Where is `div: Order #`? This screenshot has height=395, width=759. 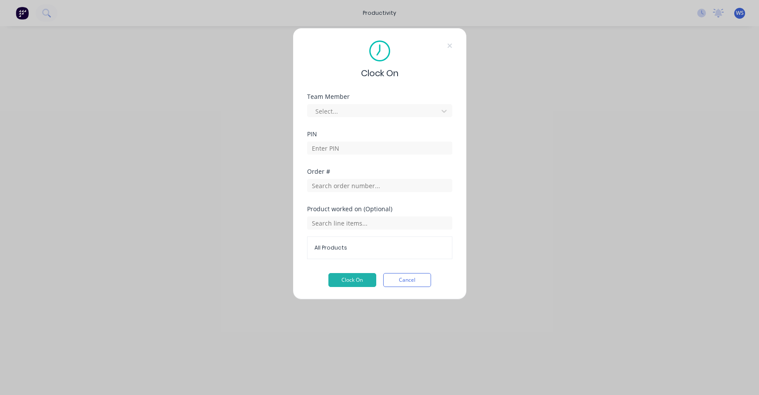 div: Order # is located at coordinates (380, 171).